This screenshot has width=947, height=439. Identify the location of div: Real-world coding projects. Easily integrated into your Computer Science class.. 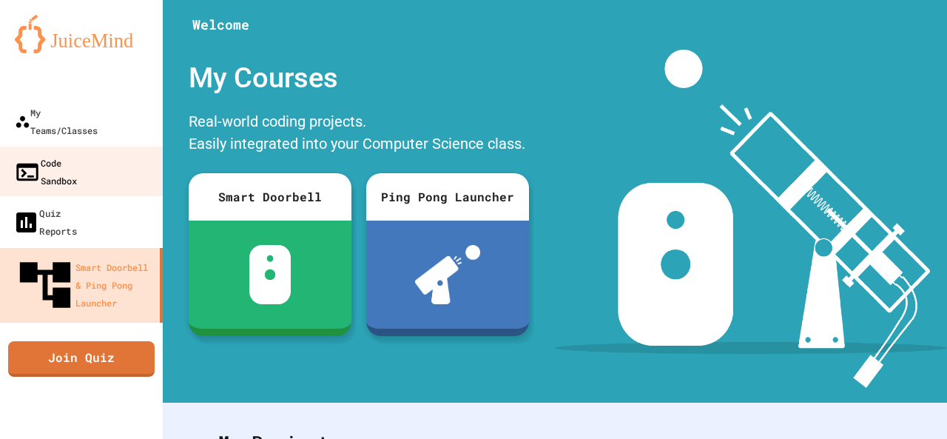
(359, 134).